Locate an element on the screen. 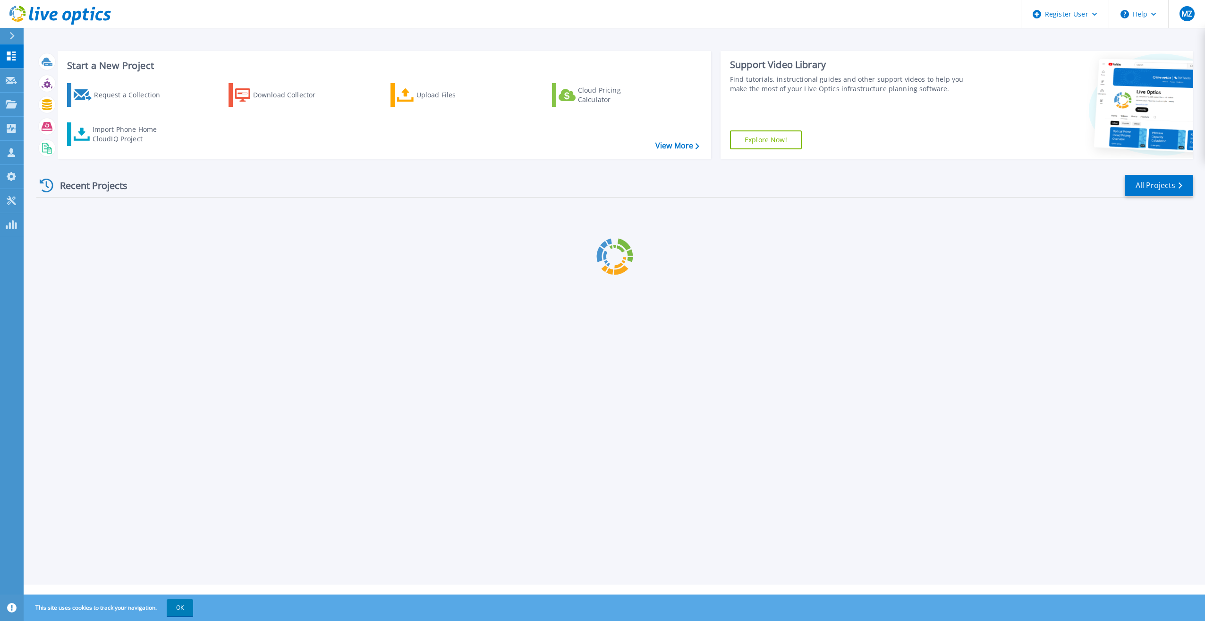  h3: Start a New Project is located at coordinates (383, 66).